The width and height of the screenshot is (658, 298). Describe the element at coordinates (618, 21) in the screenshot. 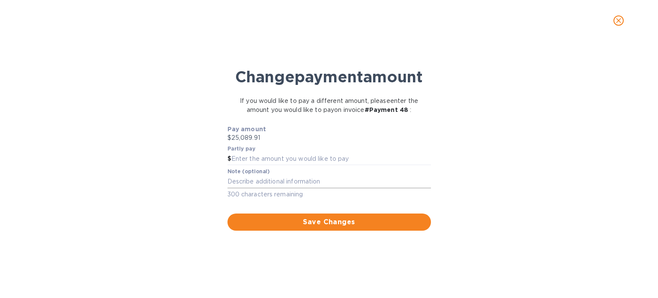

I see `button: close` at that location.